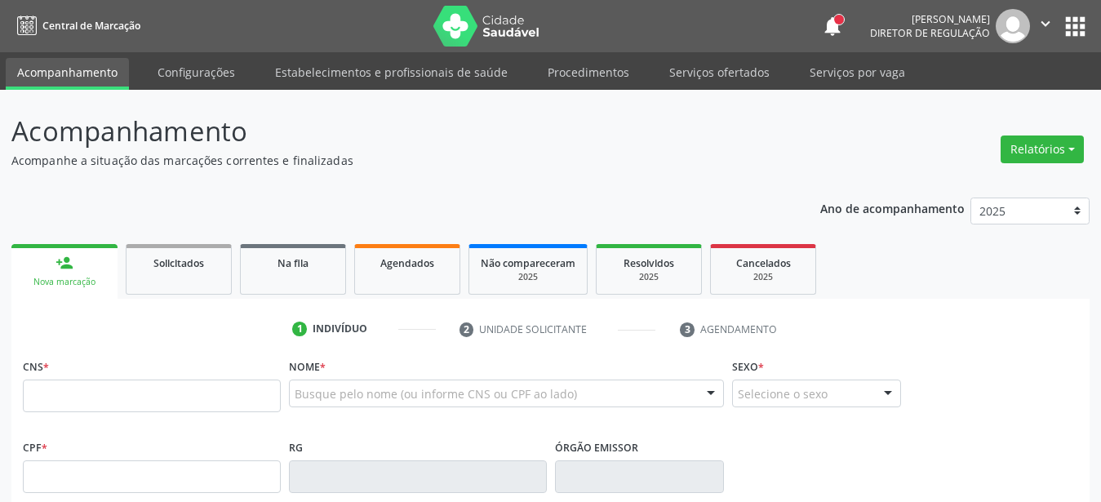  What do you see at coordinates (589, 72) in the screenshot?
I see `a: Procedimentos` at bounding box center [589, 72].